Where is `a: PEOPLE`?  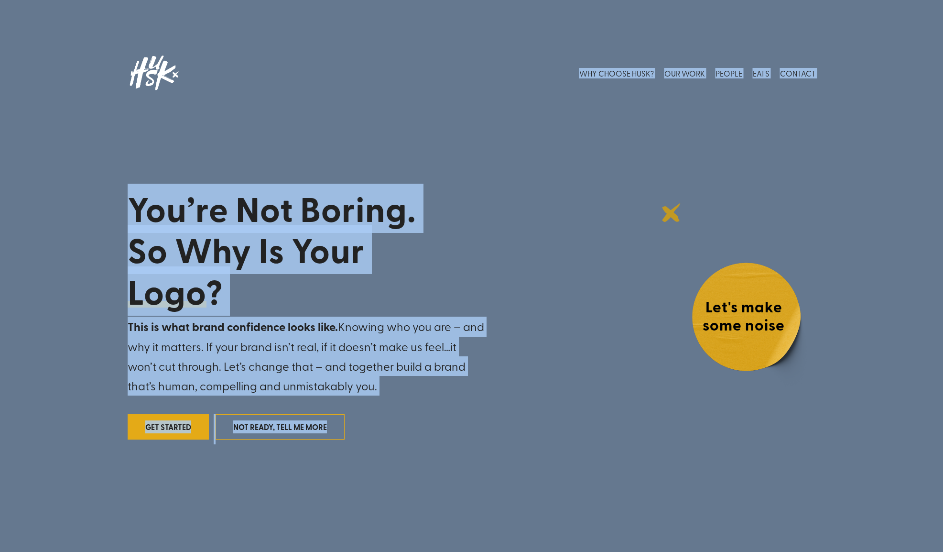
a: PEOPLE is located at coordinates (729, 73).